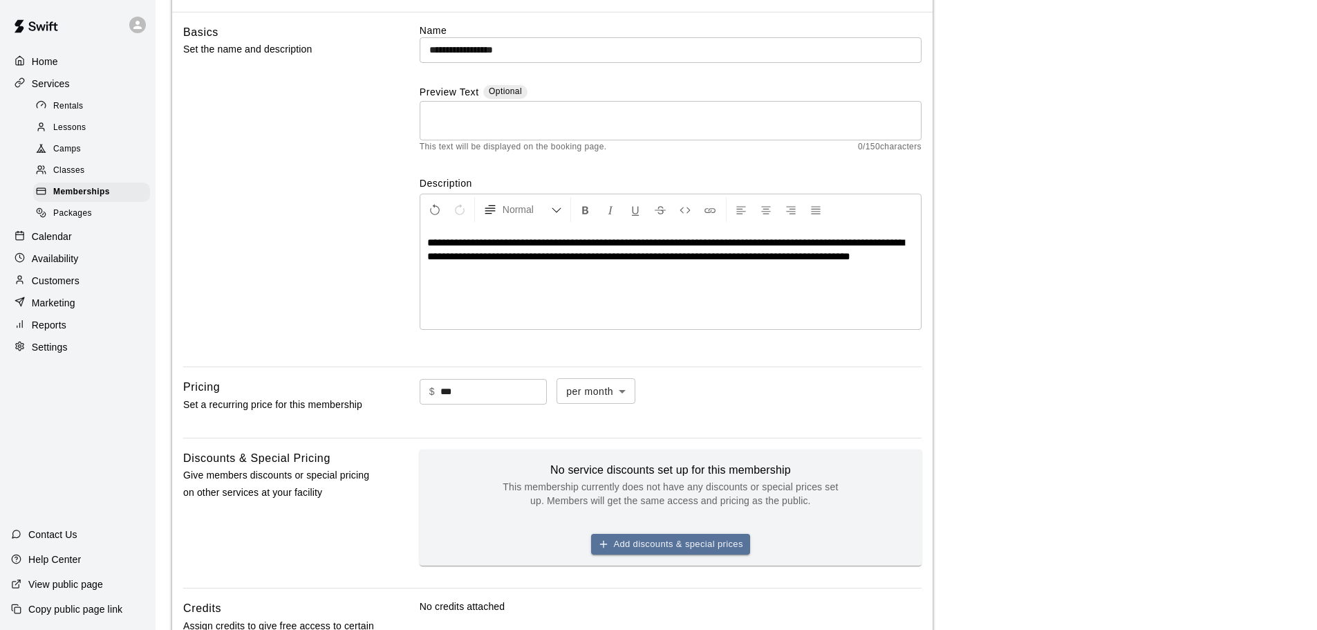  What do you see at coordinates (67, 149) in the screenshot?
I see `span: Camps` at bounding box center [67, 149].